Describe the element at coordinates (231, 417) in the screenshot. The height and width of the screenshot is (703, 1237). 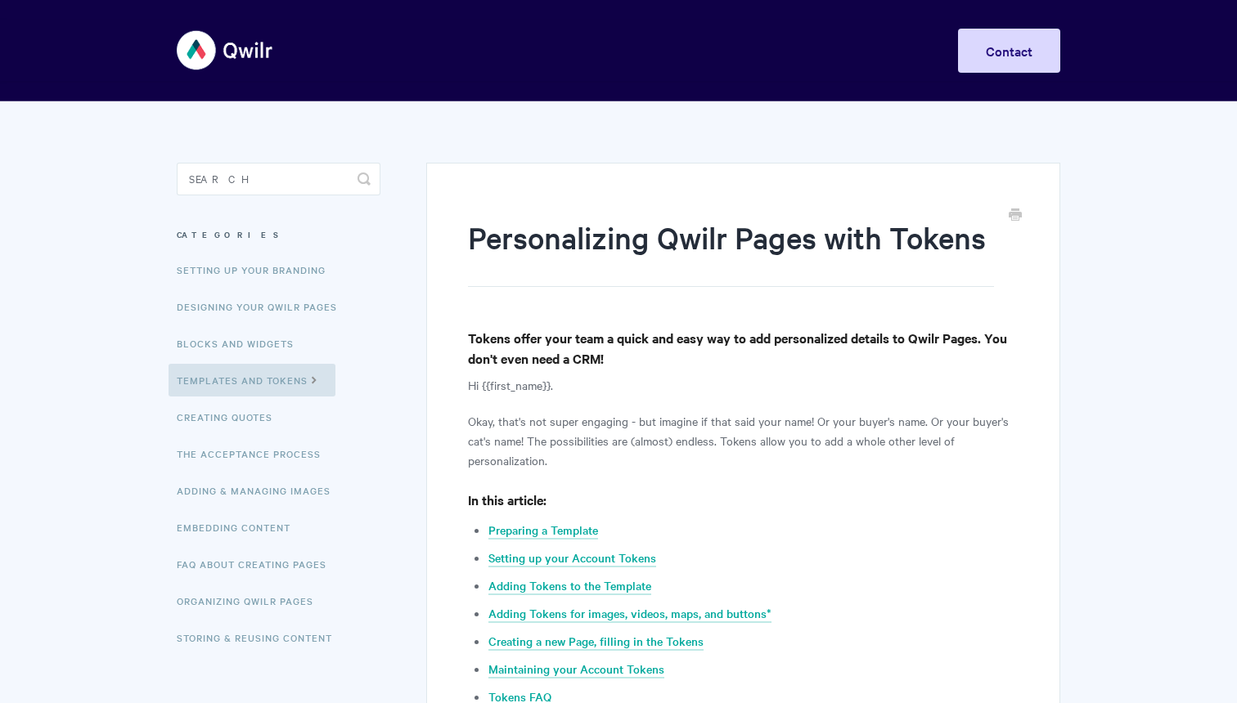
I see `a: Creating Quotes` at that location.